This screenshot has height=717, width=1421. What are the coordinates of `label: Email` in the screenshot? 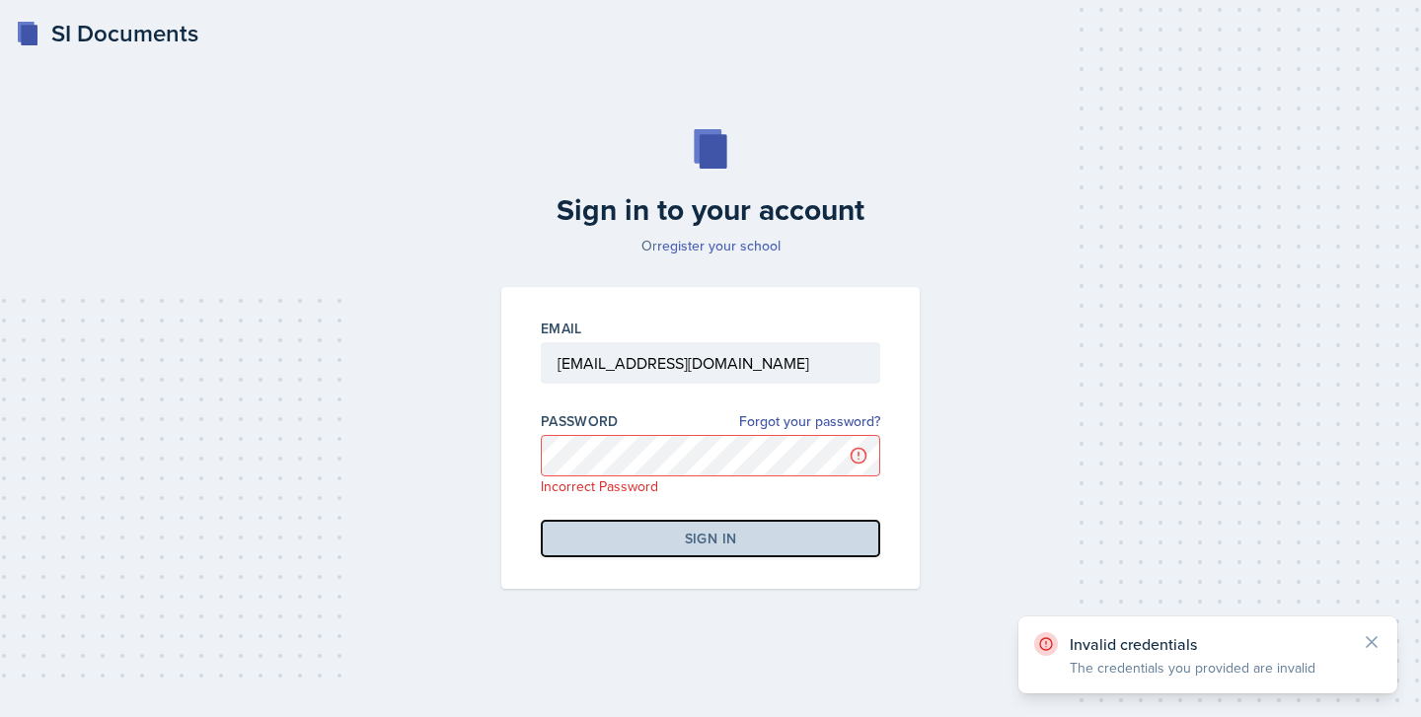 It's located at (561, 329).